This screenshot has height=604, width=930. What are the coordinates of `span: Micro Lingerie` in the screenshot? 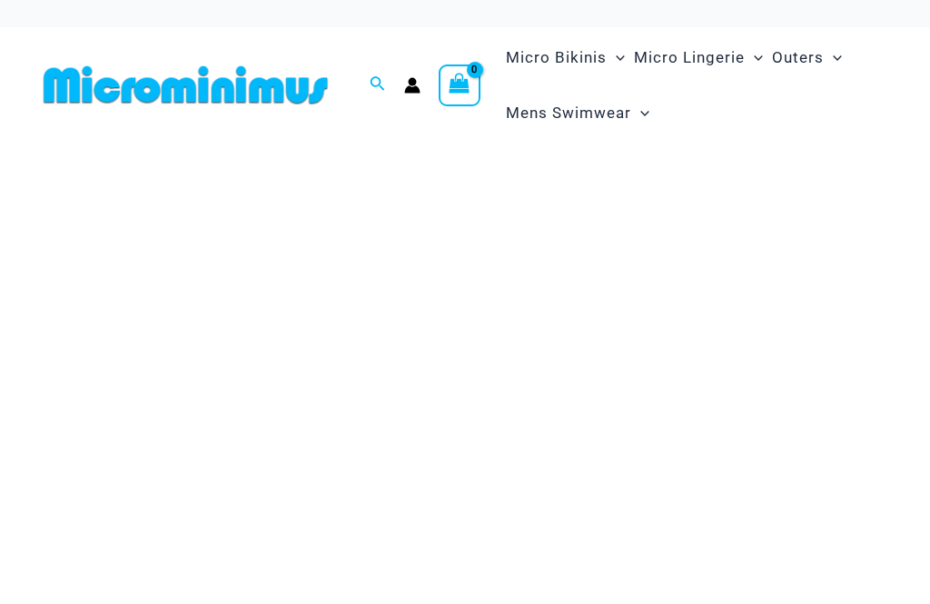 It's located at (689, 57).